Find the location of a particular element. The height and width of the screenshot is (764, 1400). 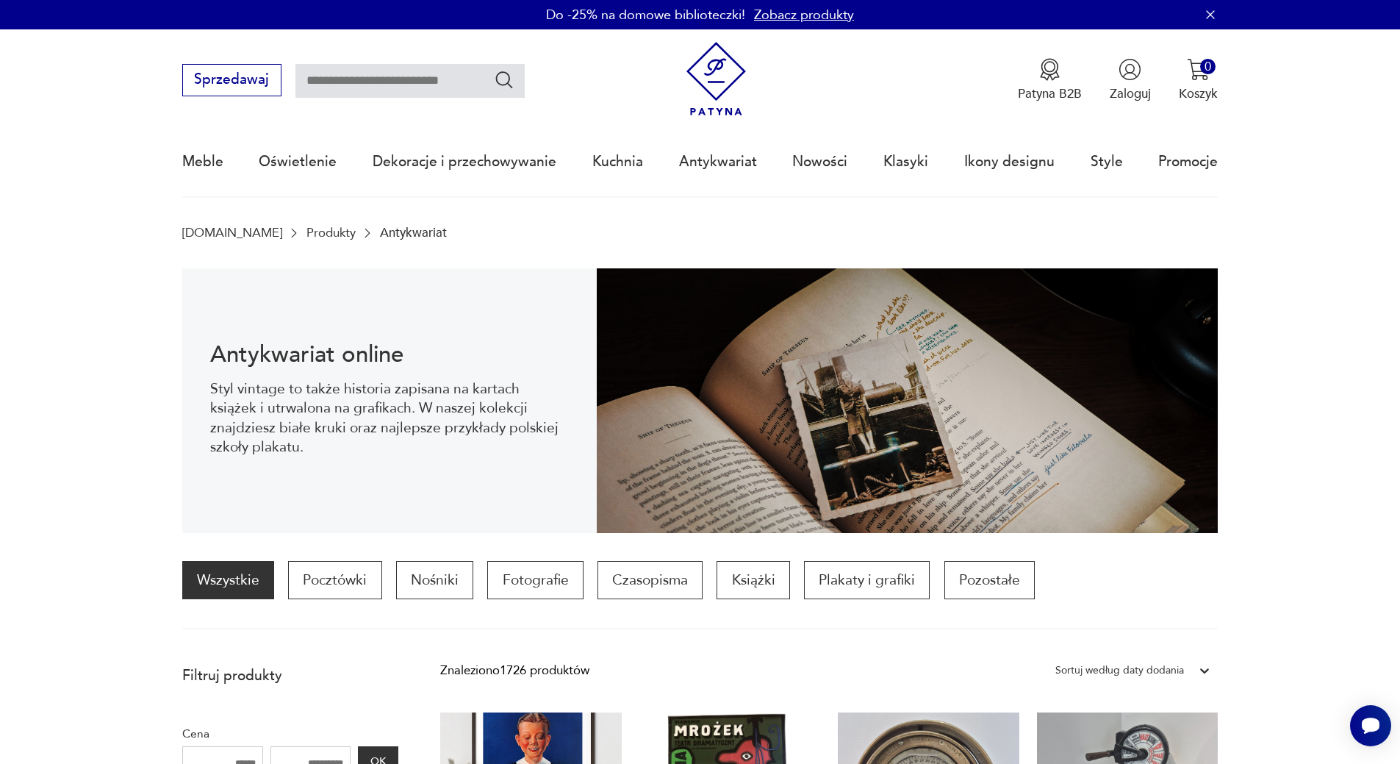

a: Zobacz produkty is located at coordinates (804, 15).